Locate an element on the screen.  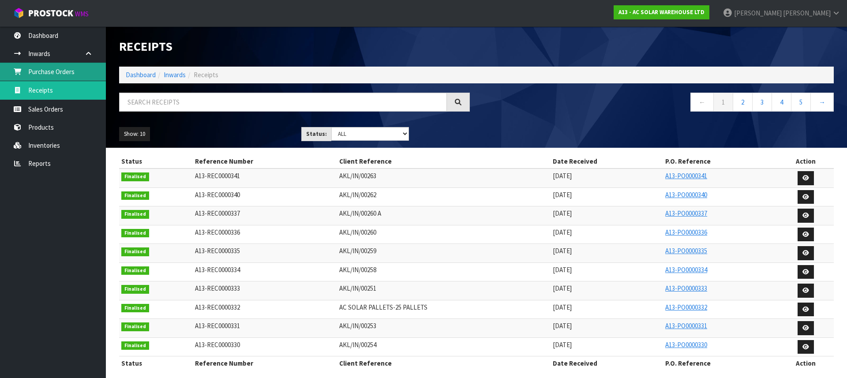
a: A13-PO0000332 is located at coordinates (686, 307).